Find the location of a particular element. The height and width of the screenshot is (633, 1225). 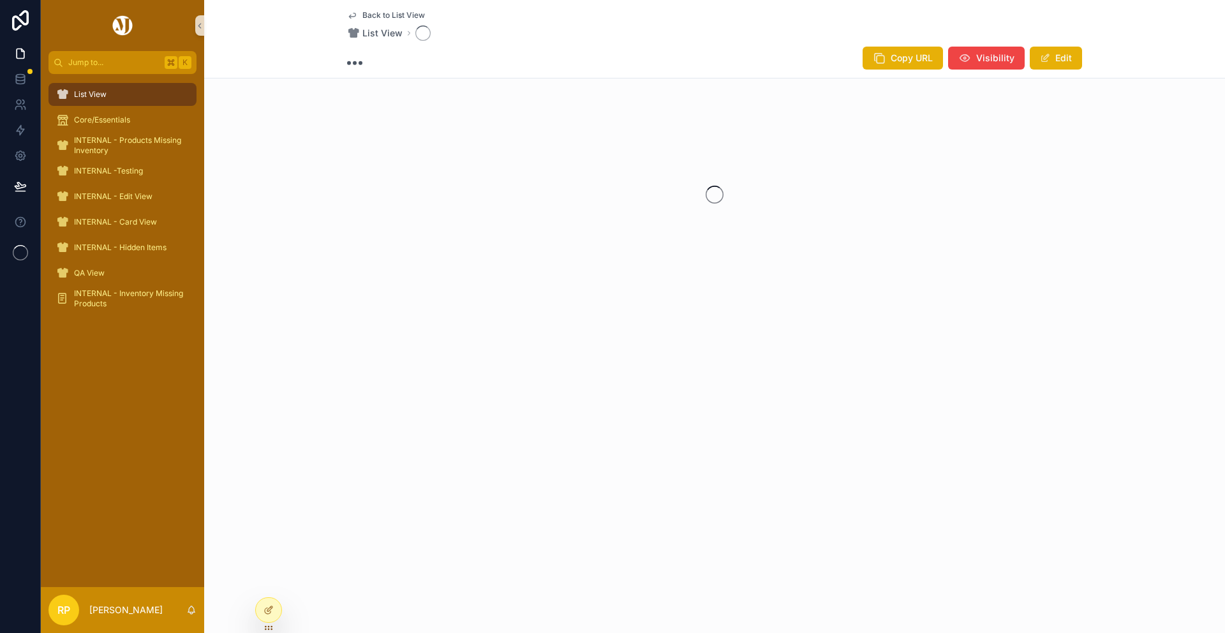

span: INTERNAL - Inventory Missing Products is located at coordinates (129, 299).